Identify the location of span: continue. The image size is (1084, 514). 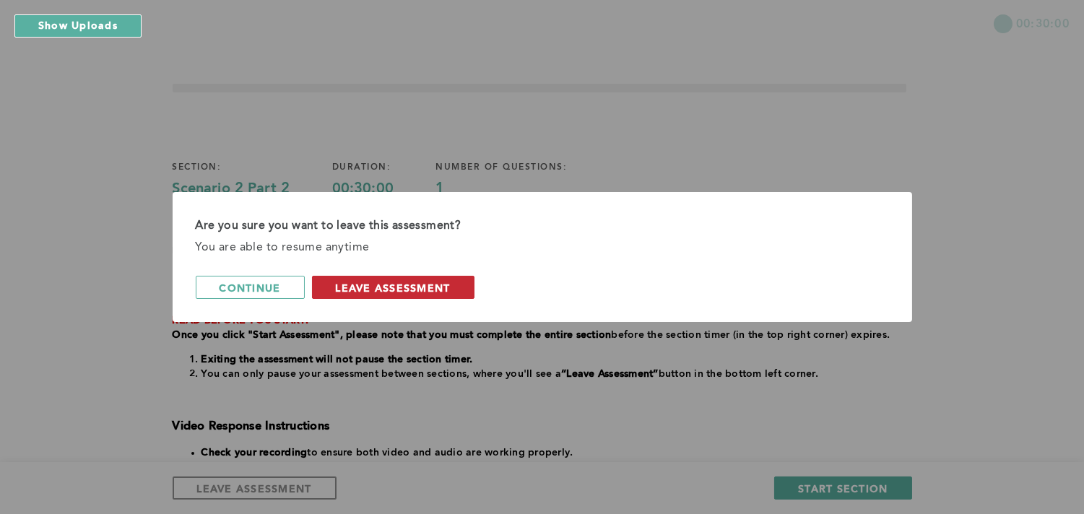
(250, 288).